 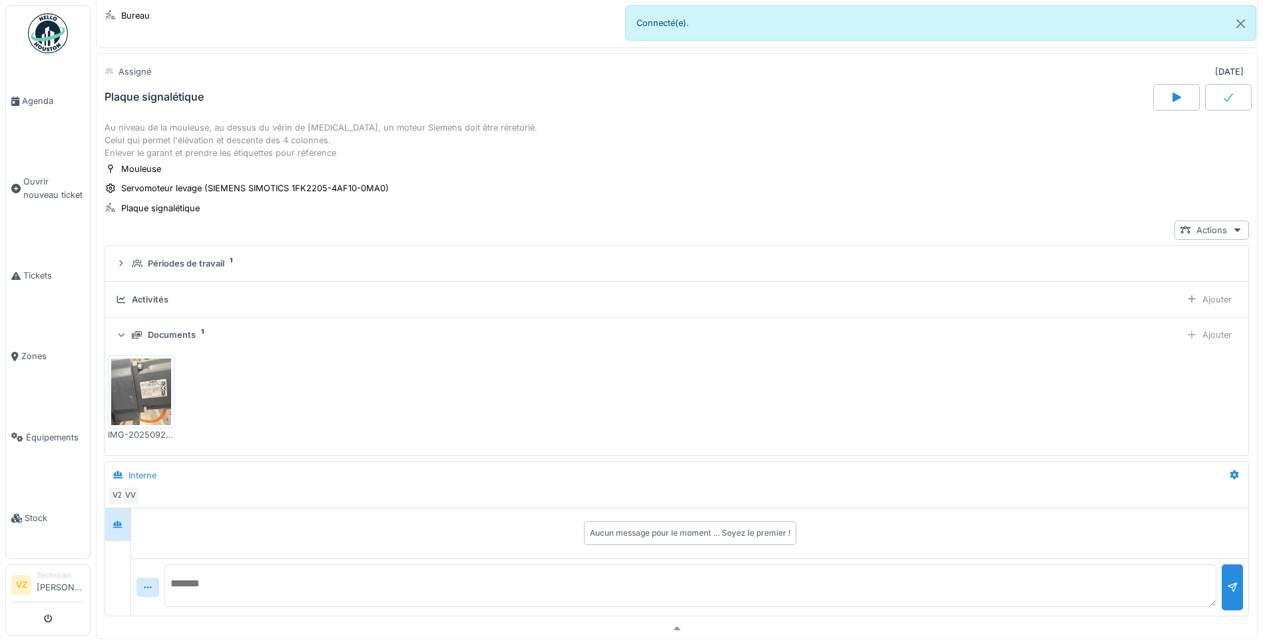 What do you see at coordinates (53, 101) in the screenshot?
I see `span: Agenda` at bounding box center [53, 101].